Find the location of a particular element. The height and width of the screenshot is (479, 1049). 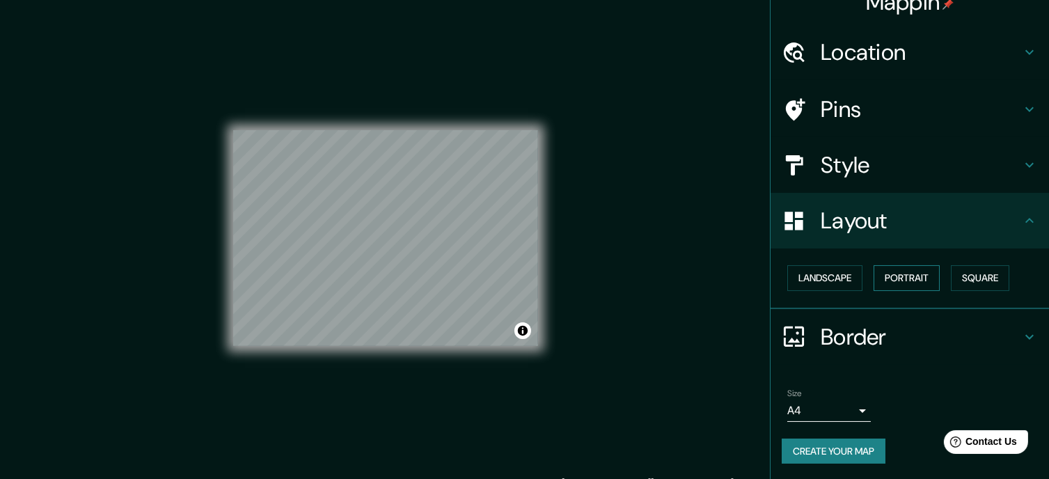

button: Portrait is located at coordinates (906, 278).